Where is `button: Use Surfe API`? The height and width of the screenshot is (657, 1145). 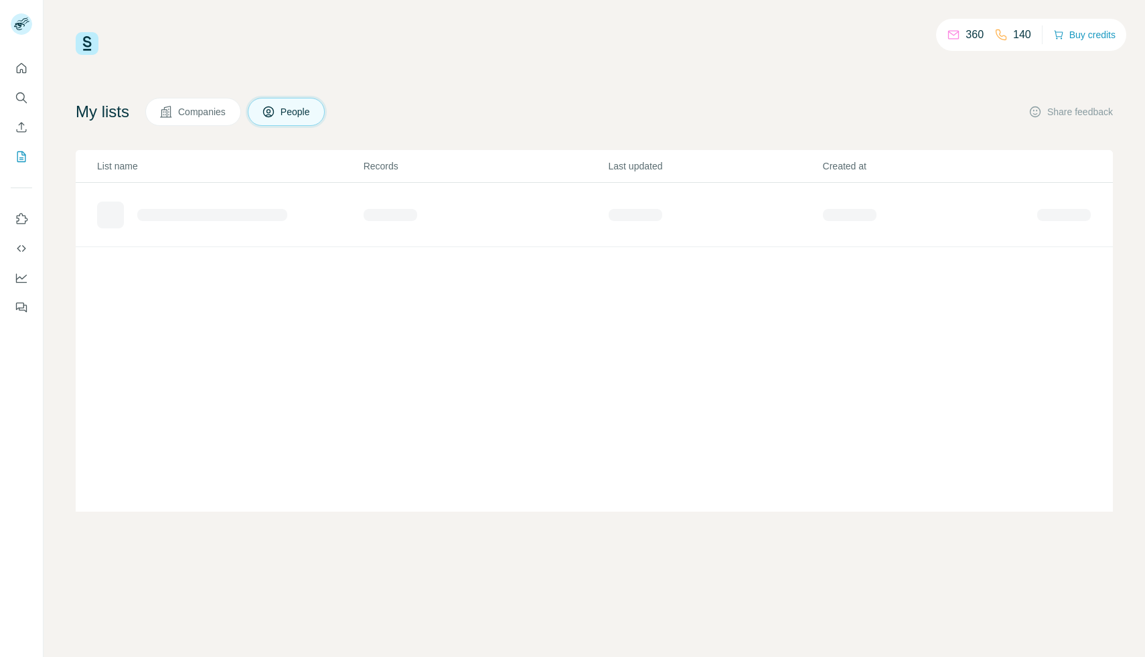
button: Use Surfe API is located at coordinates (21, 248).